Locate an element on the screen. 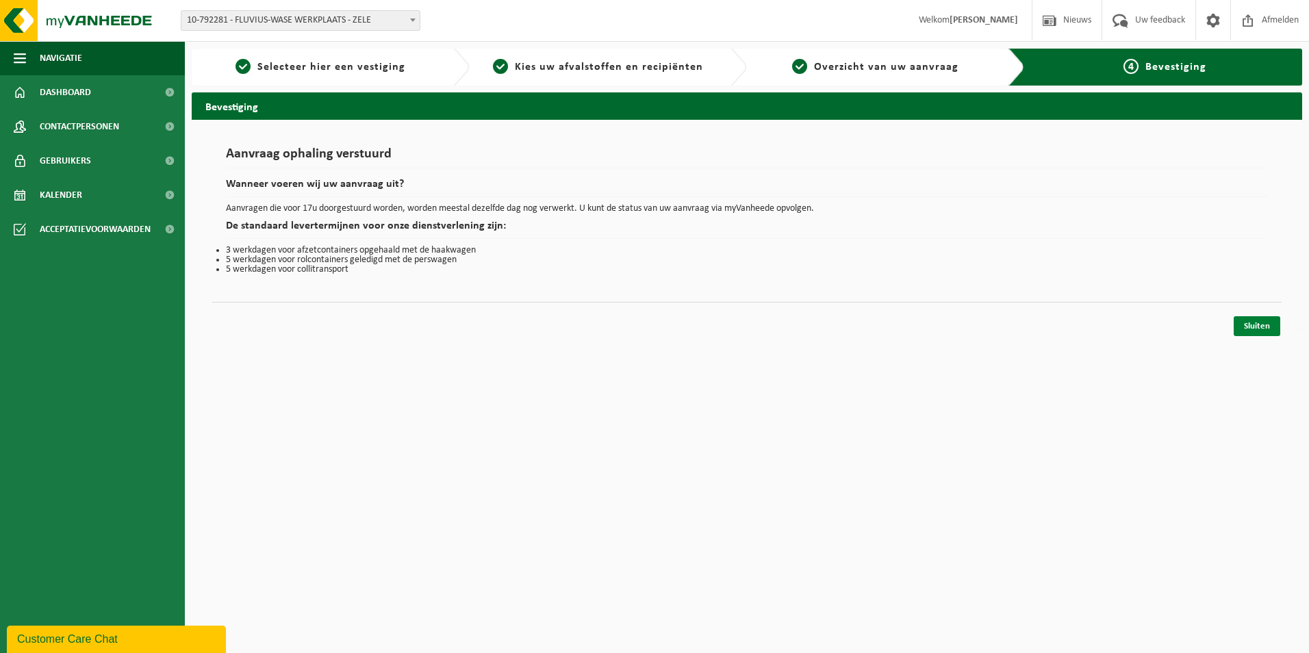 The height and width of the screenshot is (653, 1309). span: 2 is located at coordinates (501, 66).